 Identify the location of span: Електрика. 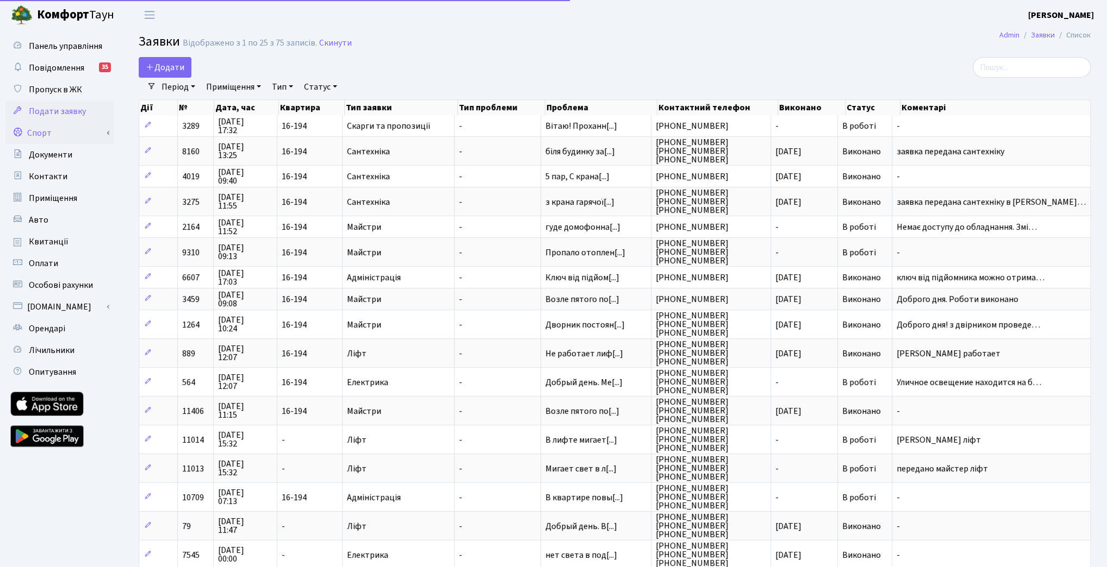
(398, 383).